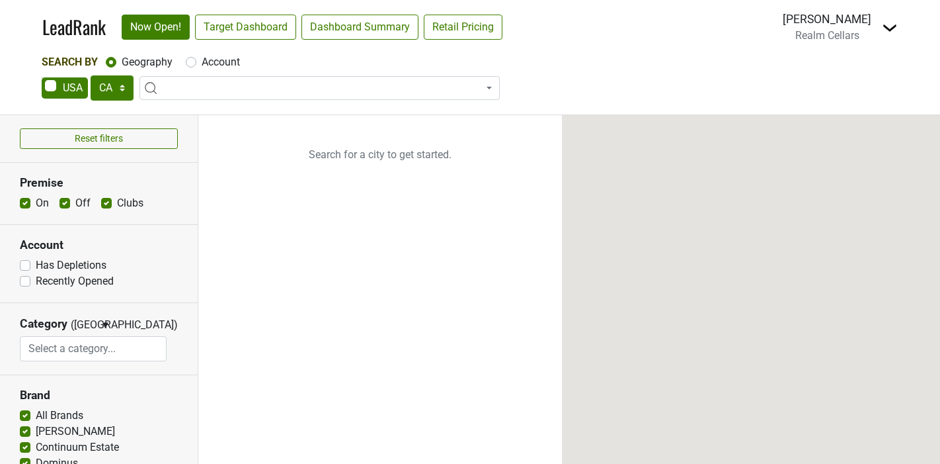 The image size is (940, 464). What do you see at coordinates (245, 27) in the screenshot?
I see `a: Target Dashboard` at bounding box center [245, 27].